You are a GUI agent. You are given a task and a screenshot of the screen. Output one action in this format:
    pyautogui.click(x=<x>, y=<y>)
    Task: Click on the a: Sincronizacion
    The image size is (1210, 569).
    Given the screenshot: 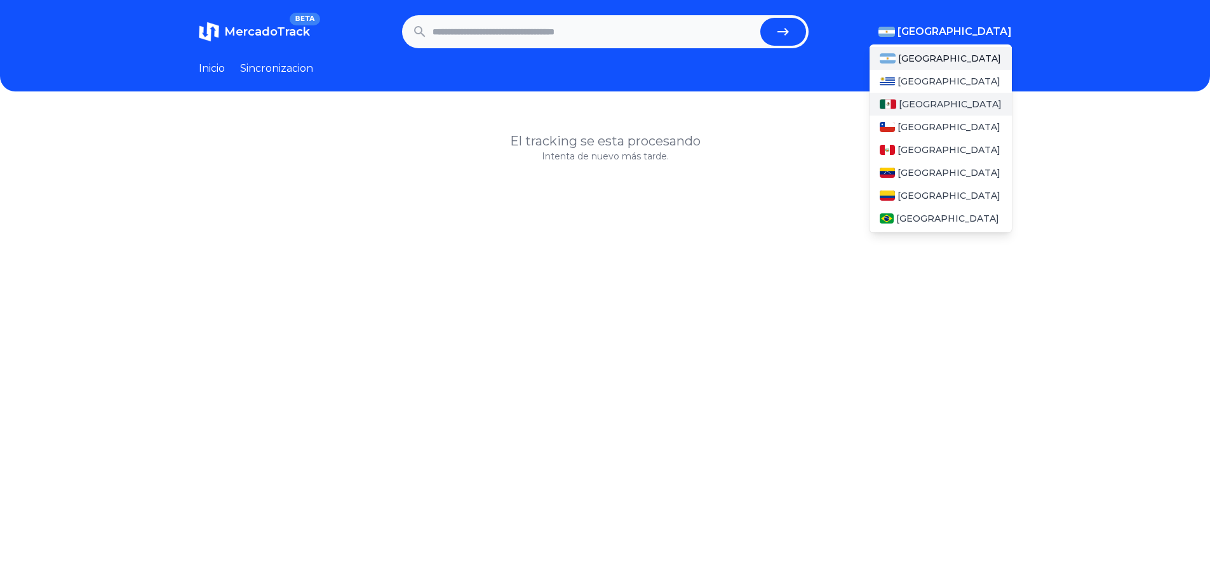 What is the action you would take?
    pyautogui.click(x=276, y=69)
    